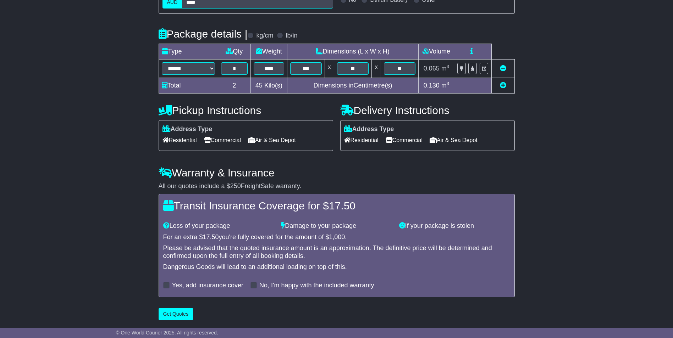  Describe the element at coordinates (337, 173) in the screenshot. I see `h4: Warranty & Insurance` at that location.